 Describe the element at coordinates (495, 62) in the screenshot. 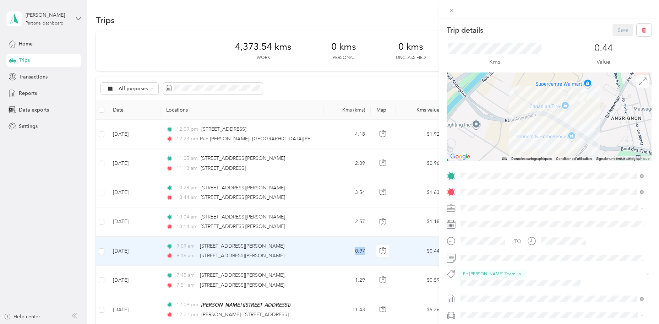

I see `p: Kms` at that location.